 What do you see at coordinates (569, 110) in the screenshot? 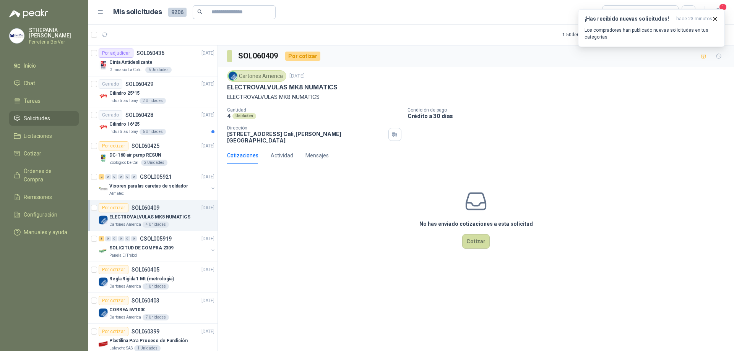
I see `p: Condición de pago` at bounding box center [569, 110].